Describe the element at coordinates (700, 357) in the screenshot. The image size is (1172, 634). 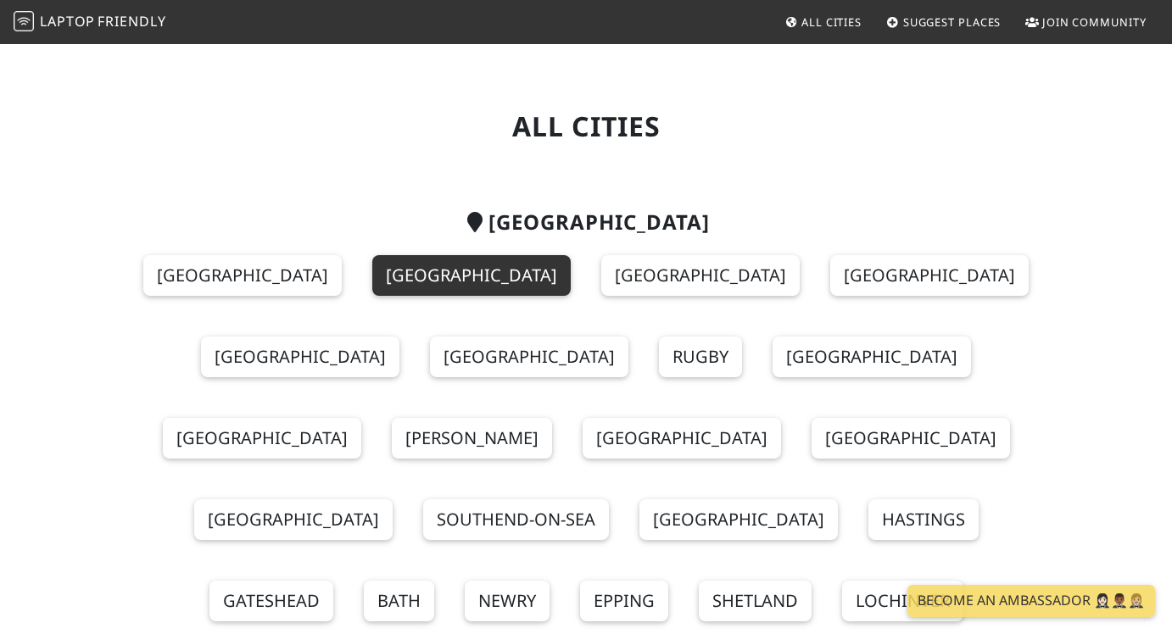
I see `a: Rugby` at that location.